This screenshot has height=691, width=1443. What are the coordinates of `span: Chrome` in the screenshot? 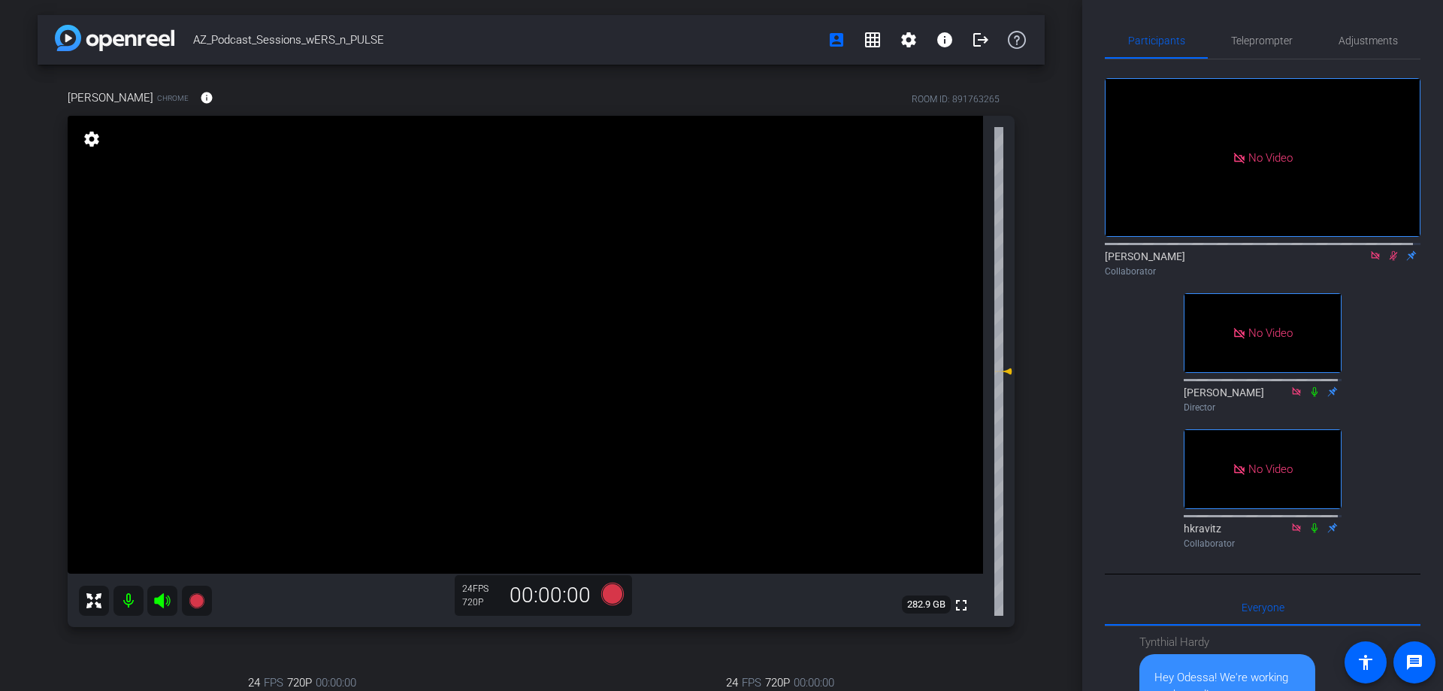 It's located at (173, 98).